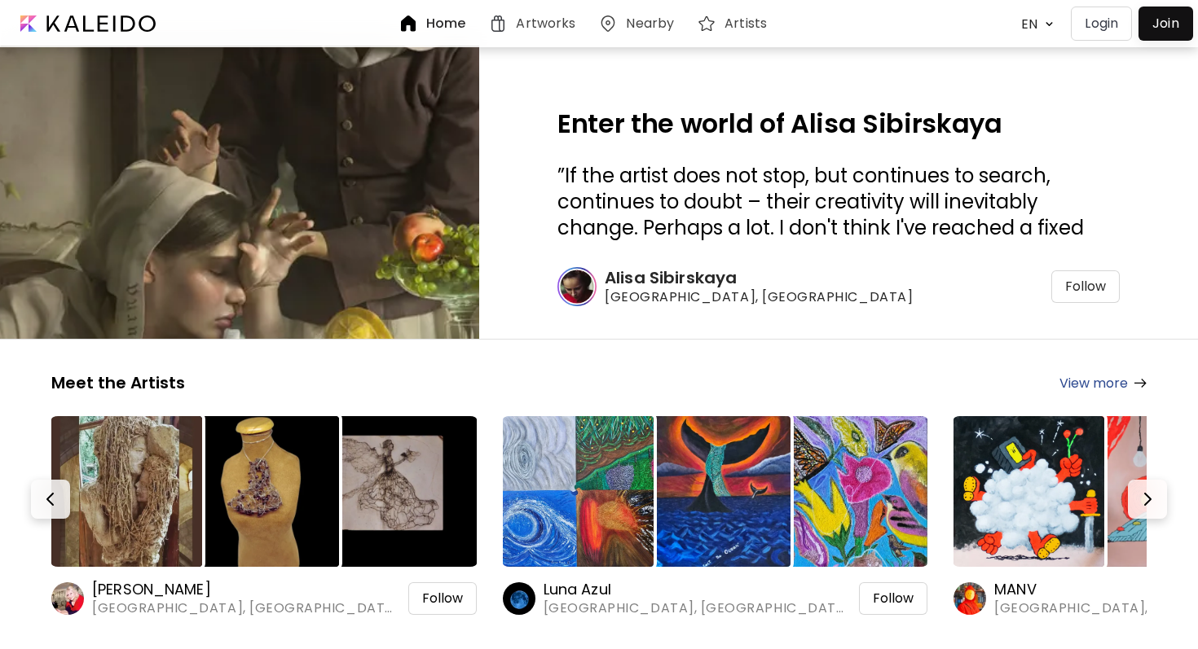 The width and height of the screenshot is (1198, 649). Describe the element at coordinates (51, 499) in the screenshot. I see `img: Prev-button` at that location.